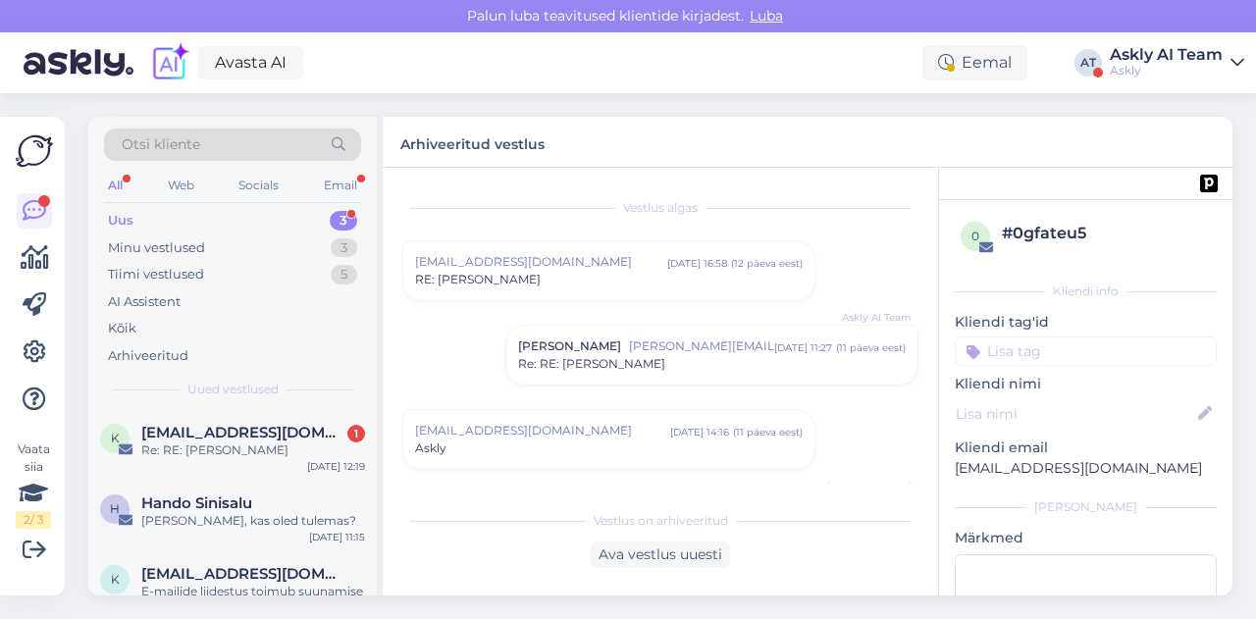 This screenshot has height=619, width=1256. Describe the element at coordinates (156, 275) in the screenshot. I see `div: Tiimi vestlused` at that location.